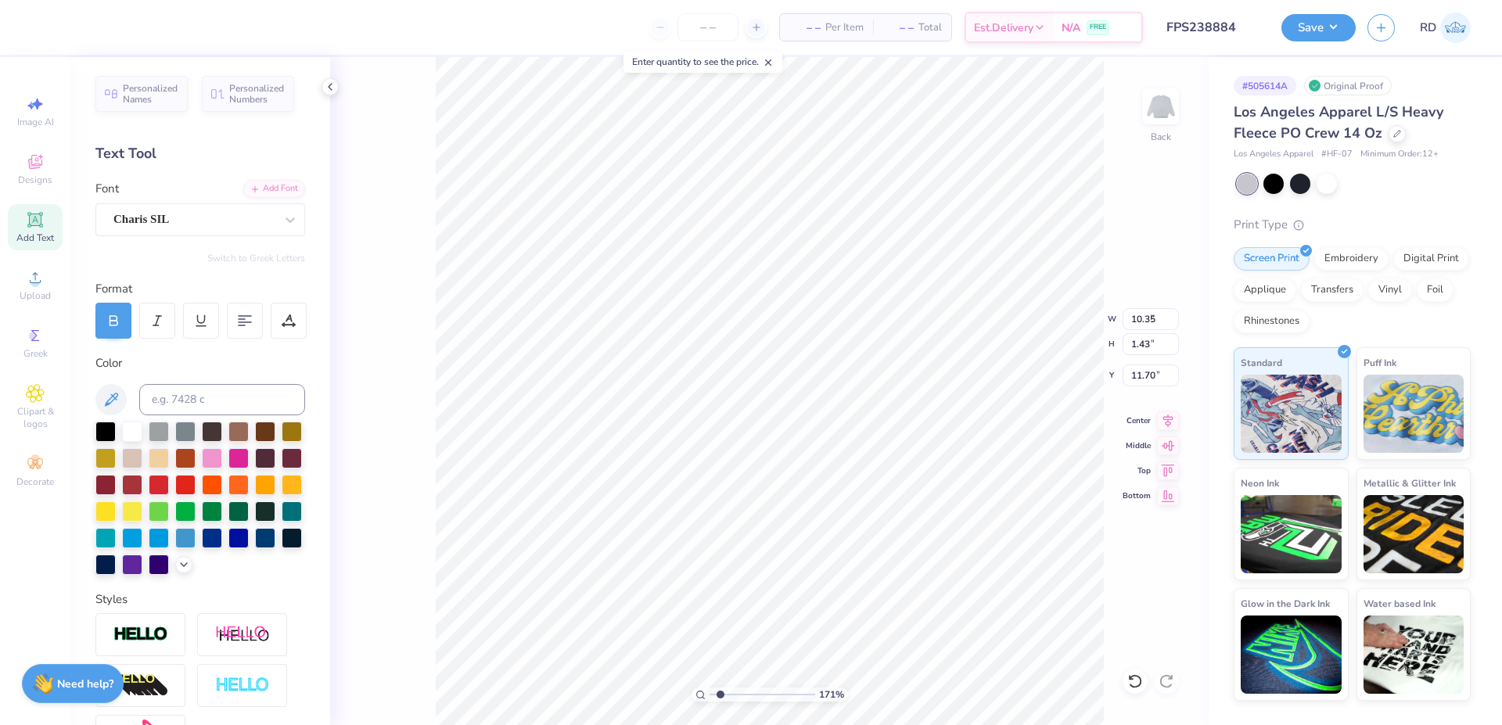 The image size is (1502, 725). What do you see at coordinates (1414, 414) in the screenshot?
I see `img: Puff Ink` at bounding box center [1414, 414].